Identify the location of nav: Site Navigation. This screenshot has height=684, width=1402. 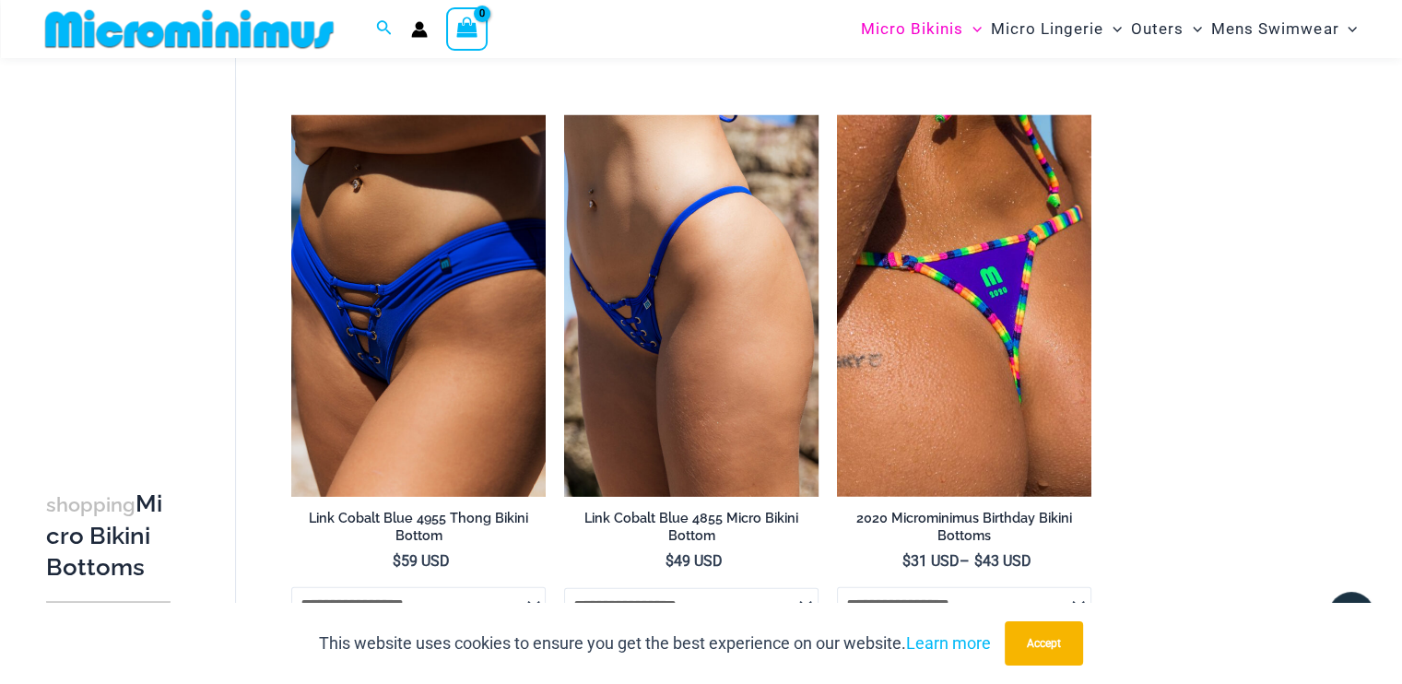
(1109, 29).